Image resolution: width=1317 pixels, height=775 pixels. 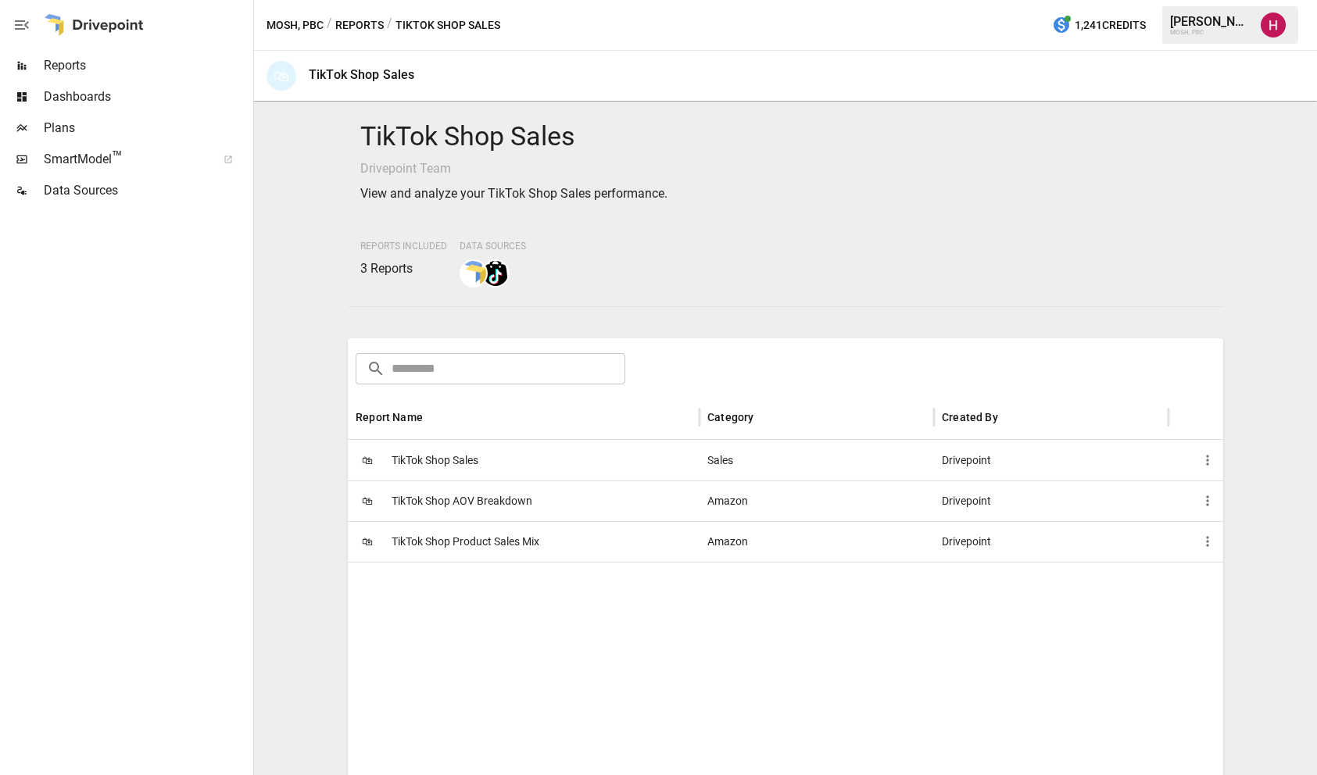 What do you see at coordinates (389, 417) in the screenshot?
I see `div: Report Name` at bounding box center [389, 417].